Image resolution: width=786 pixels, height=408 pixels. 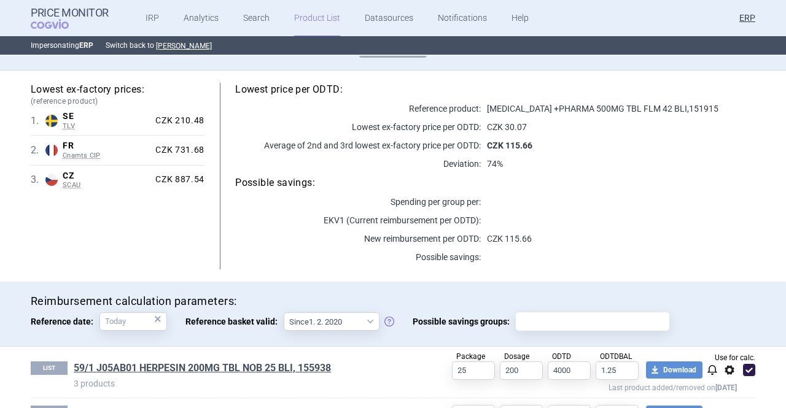 What do you see at coordinates (106, 185) in the screenshot?
I see `span: SCAU` at bounding box center [106, 185].